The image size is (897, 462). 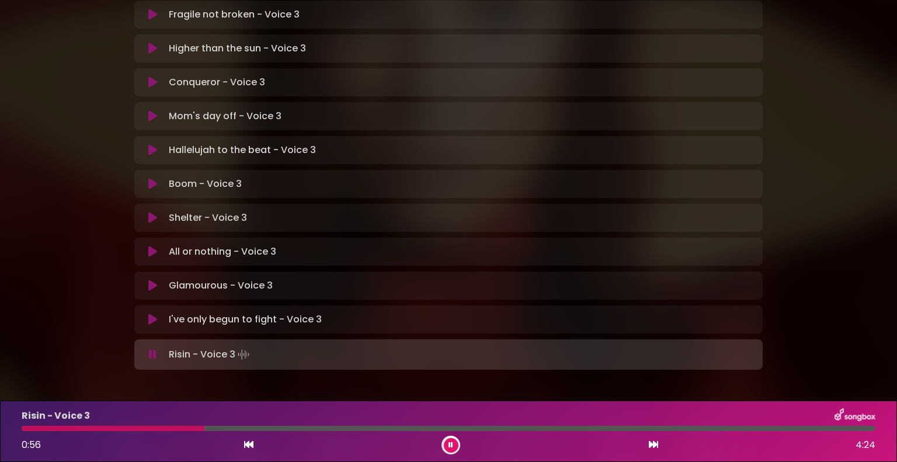 What do you see at coordinates (245, 319) in the screenshot?
I see `p: I've only begun to fight - Voice 3` at bounding box center [245, 319].